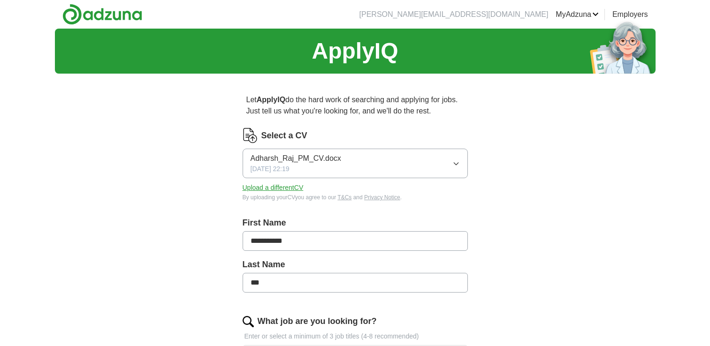  What do you see at coordinates (296, 159) in the screenshot?
I see `span: Adharsh_Raj_PM_CV.docx` at bounding box center [296, 159].